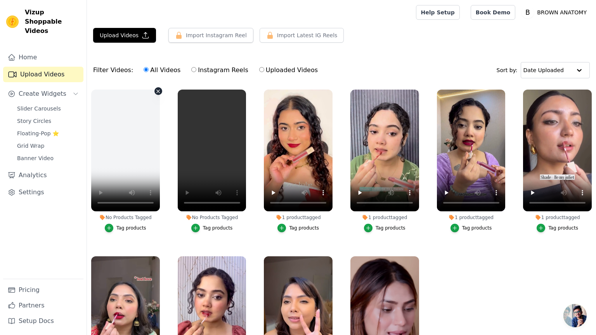 This screenshot has height=335, width=596. I want to click on a: Settings, so click(43, 192).